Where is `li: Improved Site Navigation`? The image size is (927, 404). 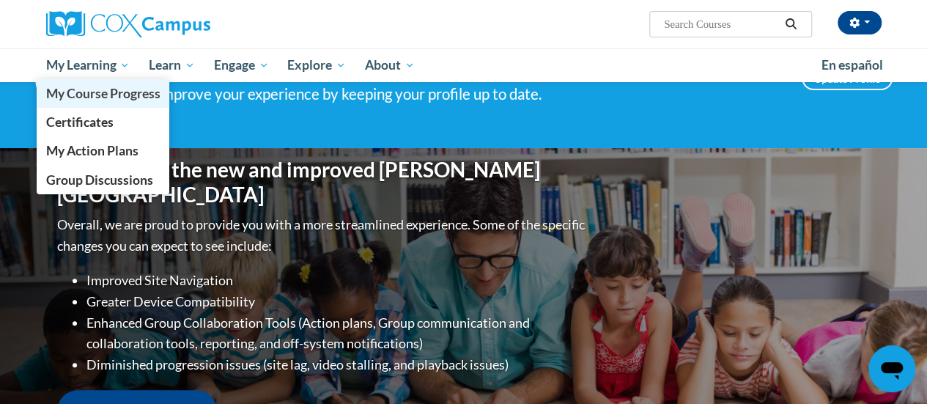 li: Improved Site Navigation is located at coordinates (337, 280).